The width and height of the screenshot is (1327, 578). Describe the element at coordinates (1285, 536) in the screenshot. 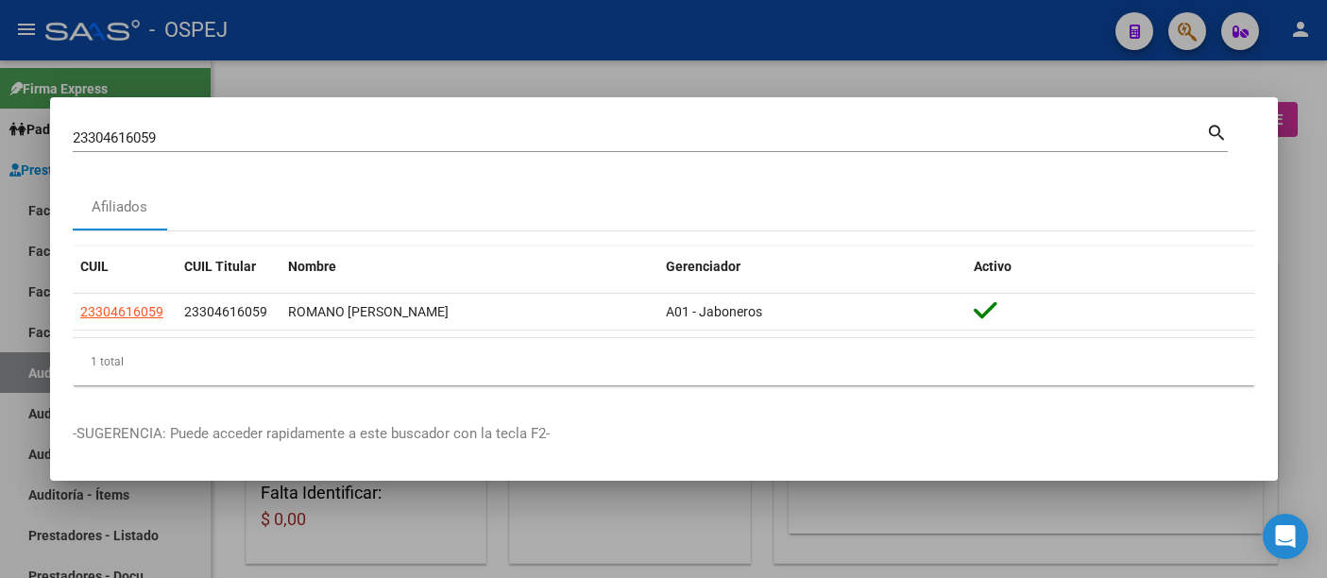

I see `div: Open Intercom Messenger` at that location.